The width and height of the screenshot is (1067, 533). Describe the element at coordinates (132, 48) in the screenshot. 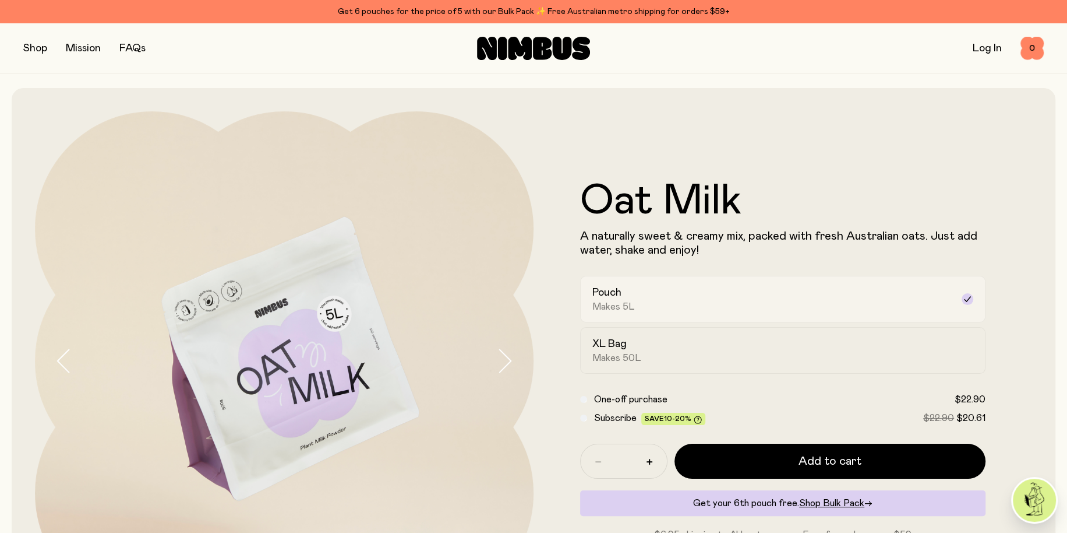

I see `a: FAQs` at that location.